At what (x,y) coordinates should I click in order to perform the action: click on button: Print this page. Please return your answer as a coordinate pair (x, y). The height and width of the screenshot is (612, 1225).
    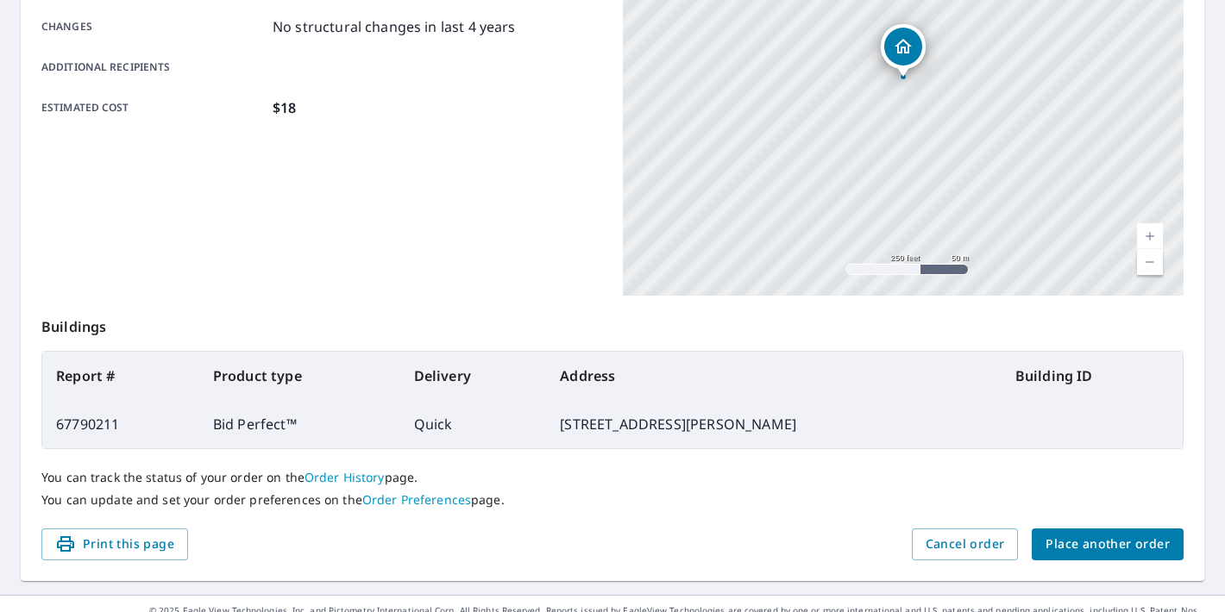
    Looking at the image, I should click on (115, 544).